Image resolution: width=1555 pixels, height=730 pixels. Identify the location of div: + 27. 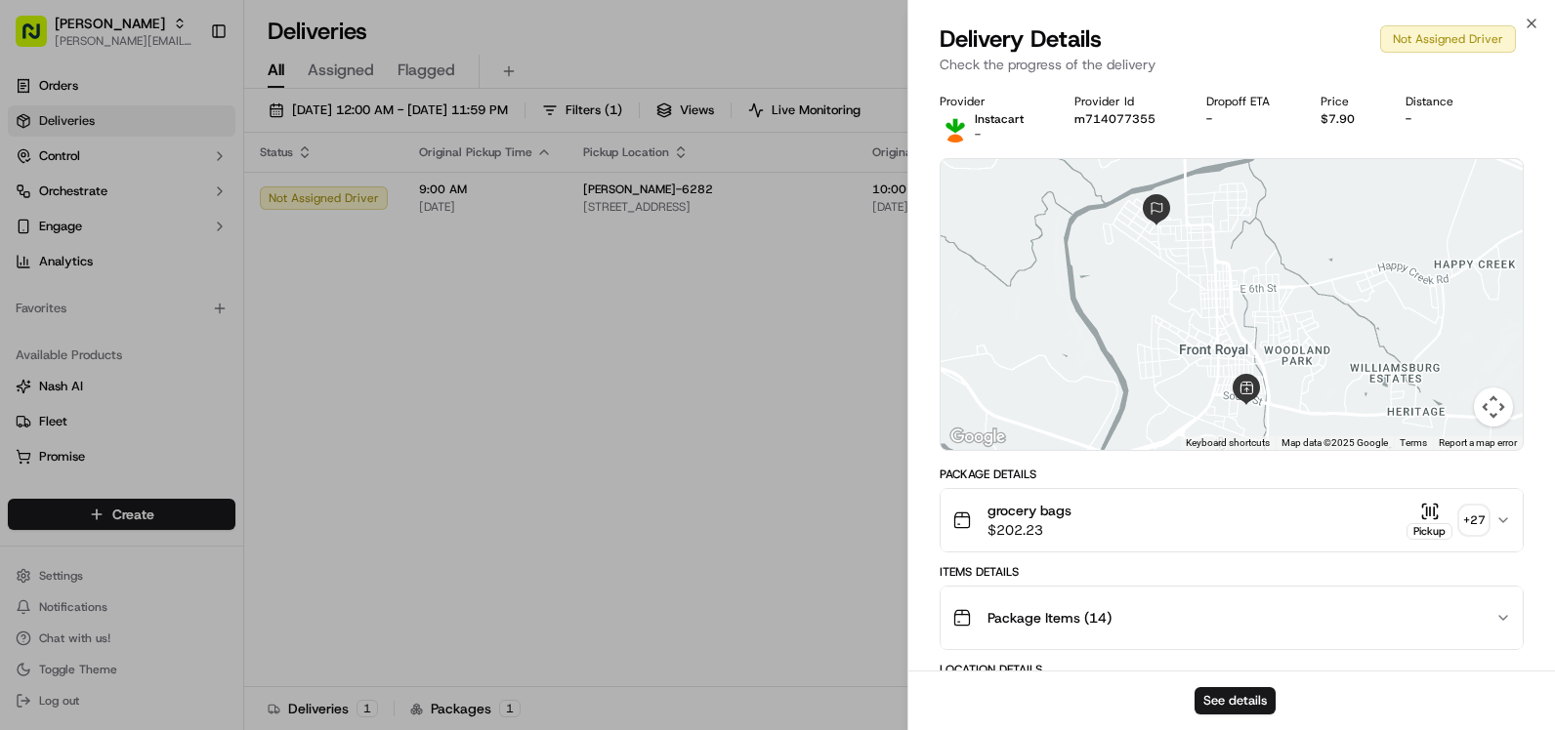
(1474, 521).